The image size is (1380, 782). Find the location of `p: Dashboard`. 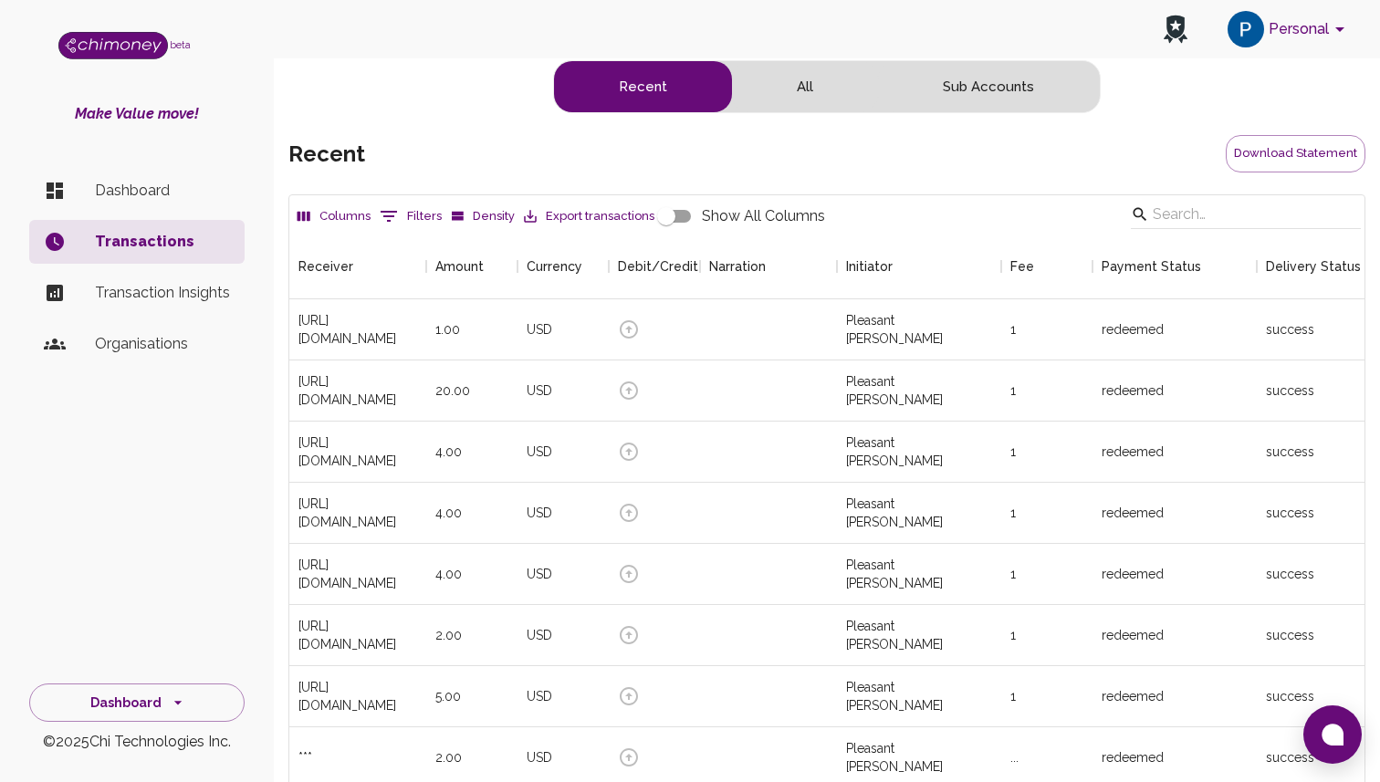

p: Dashboard is located at coordinates (162, 191).